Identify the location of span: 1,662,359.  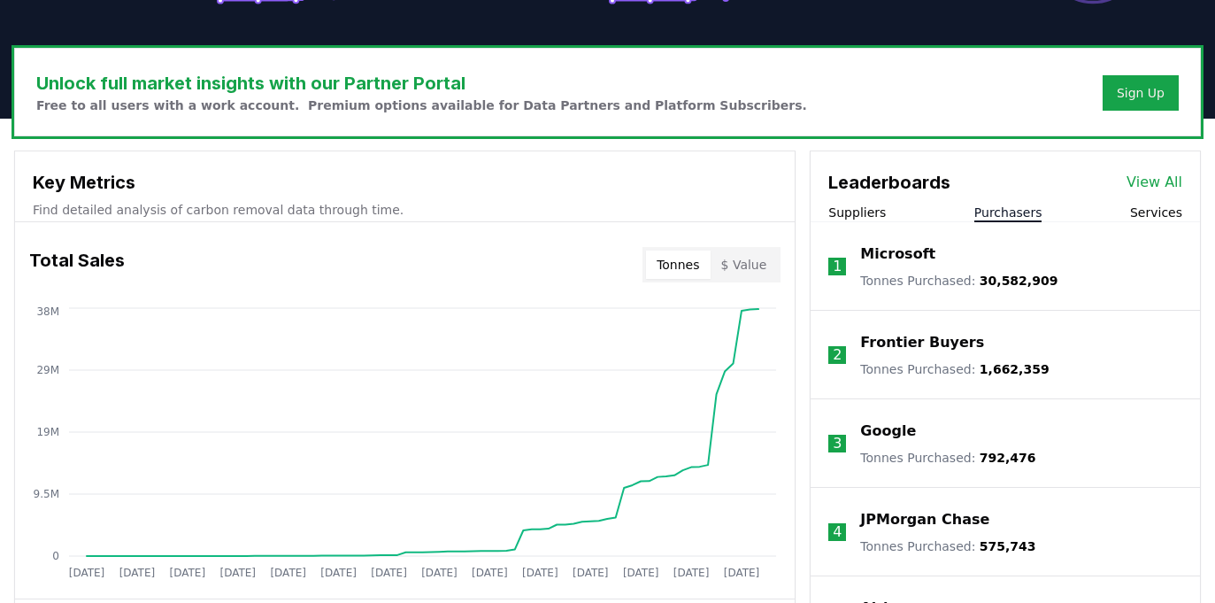
(1014, 369).